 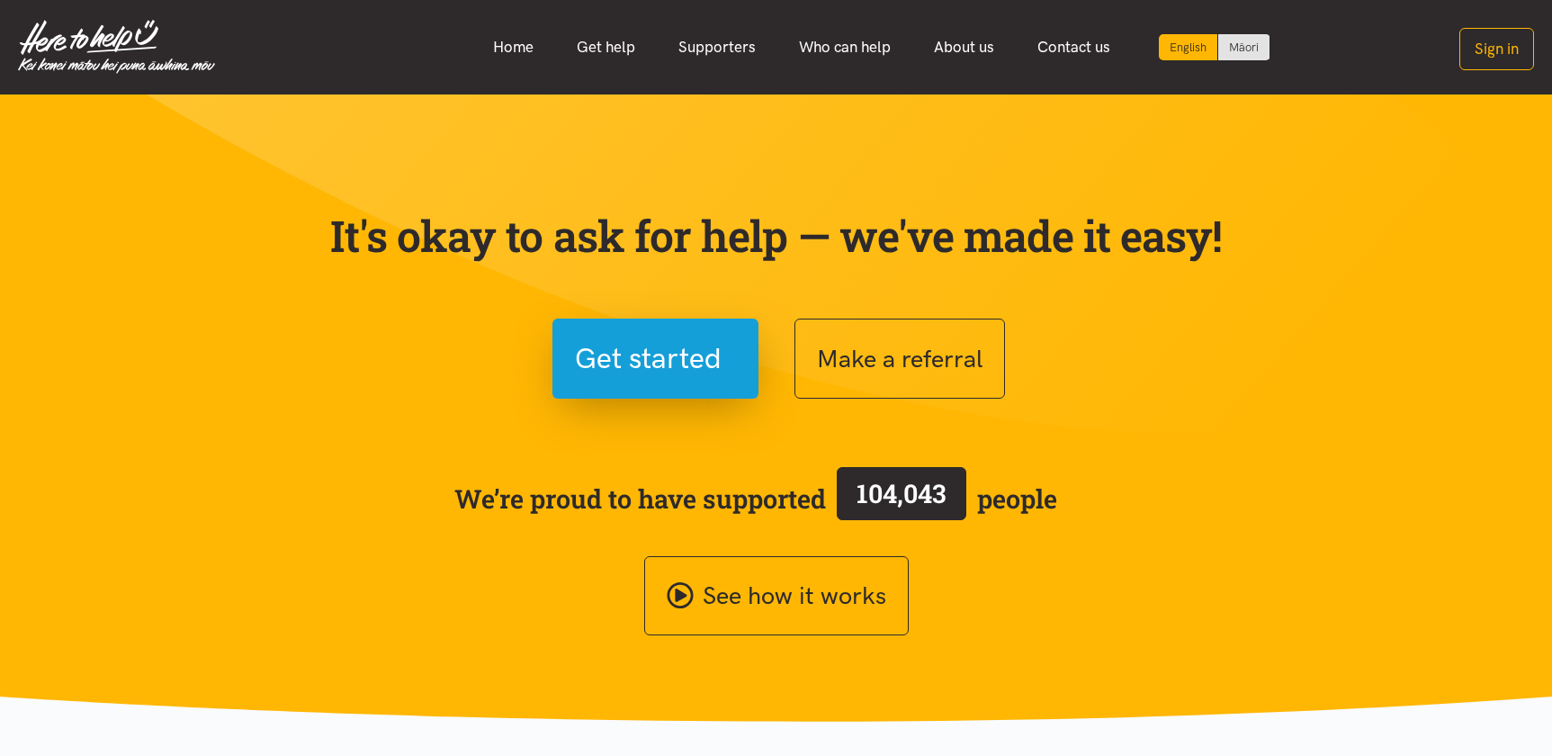 What do you see at coordinates (756, 499) in the screenshot?
I see `span: We’re proud to have supported people` at bounding box center [756, 499].